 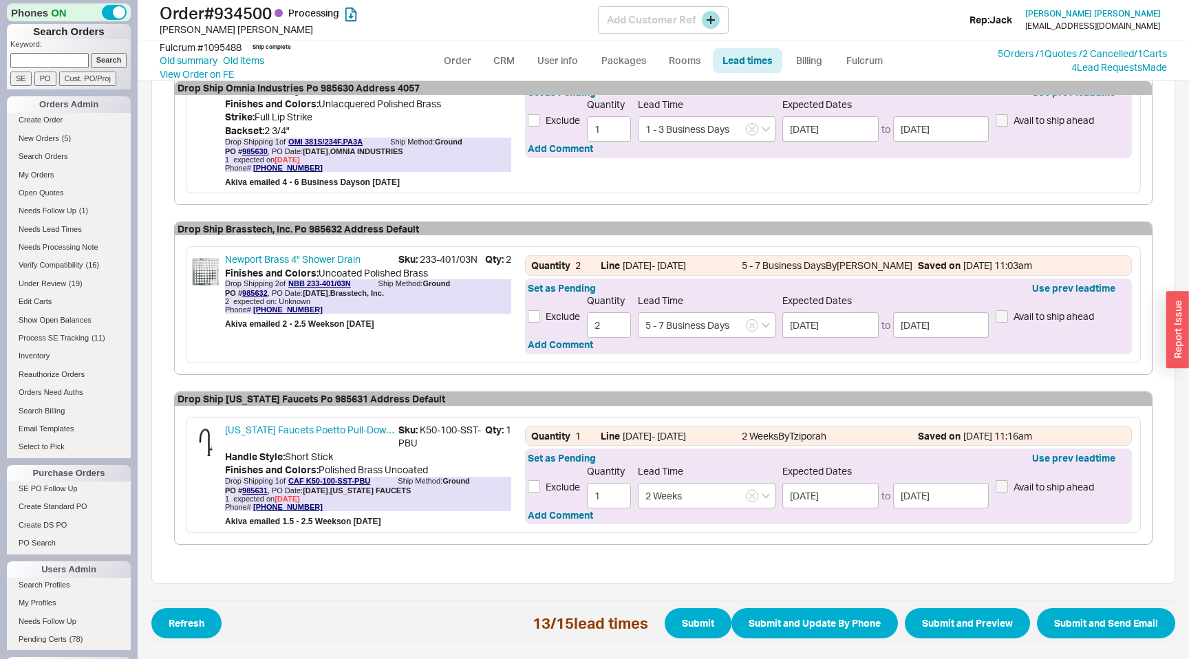 I want to click on button: Submit and Send Email, so click(x=1106, y=623).